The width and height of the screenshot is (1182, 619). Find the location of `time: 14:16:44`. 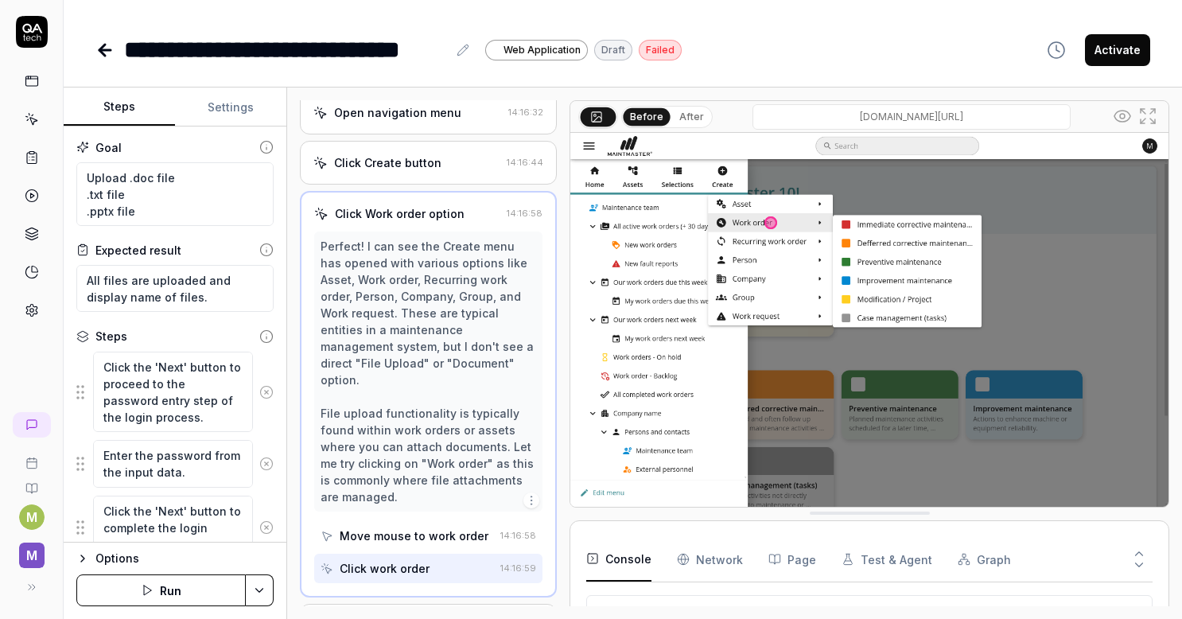

time: 14:16:44 is located at coordinates (525, 162).